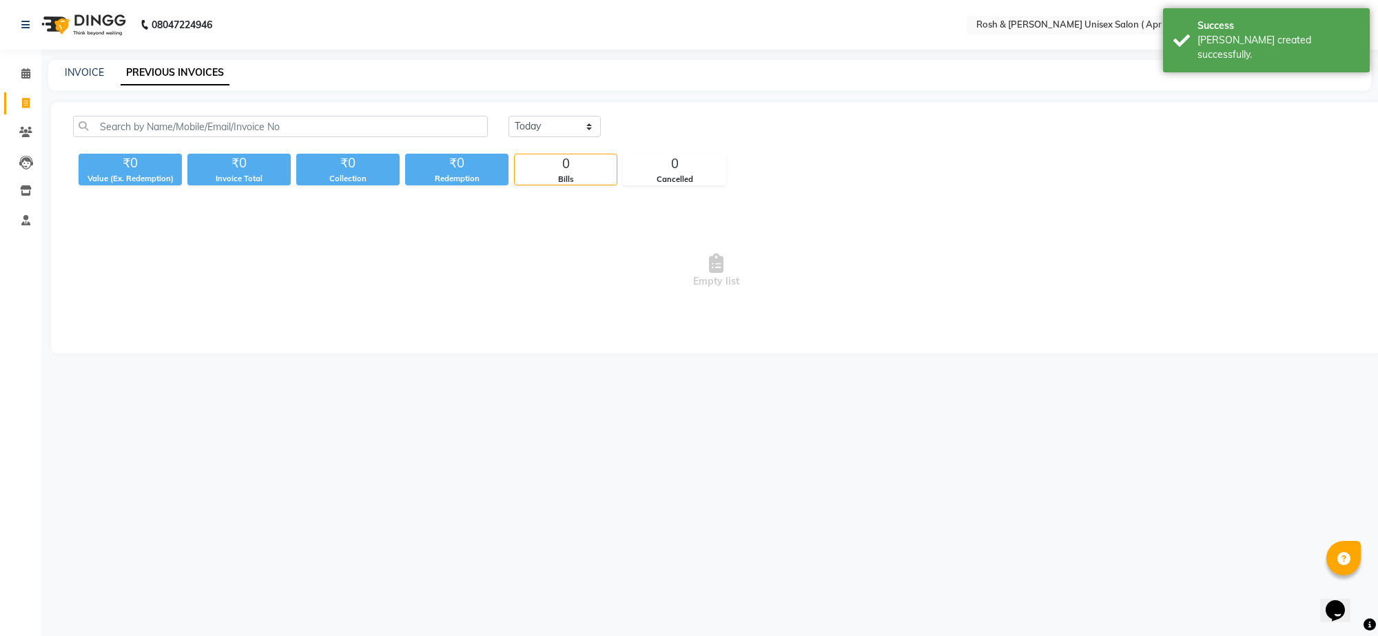  What do you see at coordinates (82, 25) in the screenshot?
I see `img: logo` at bounding box center [82, 25].